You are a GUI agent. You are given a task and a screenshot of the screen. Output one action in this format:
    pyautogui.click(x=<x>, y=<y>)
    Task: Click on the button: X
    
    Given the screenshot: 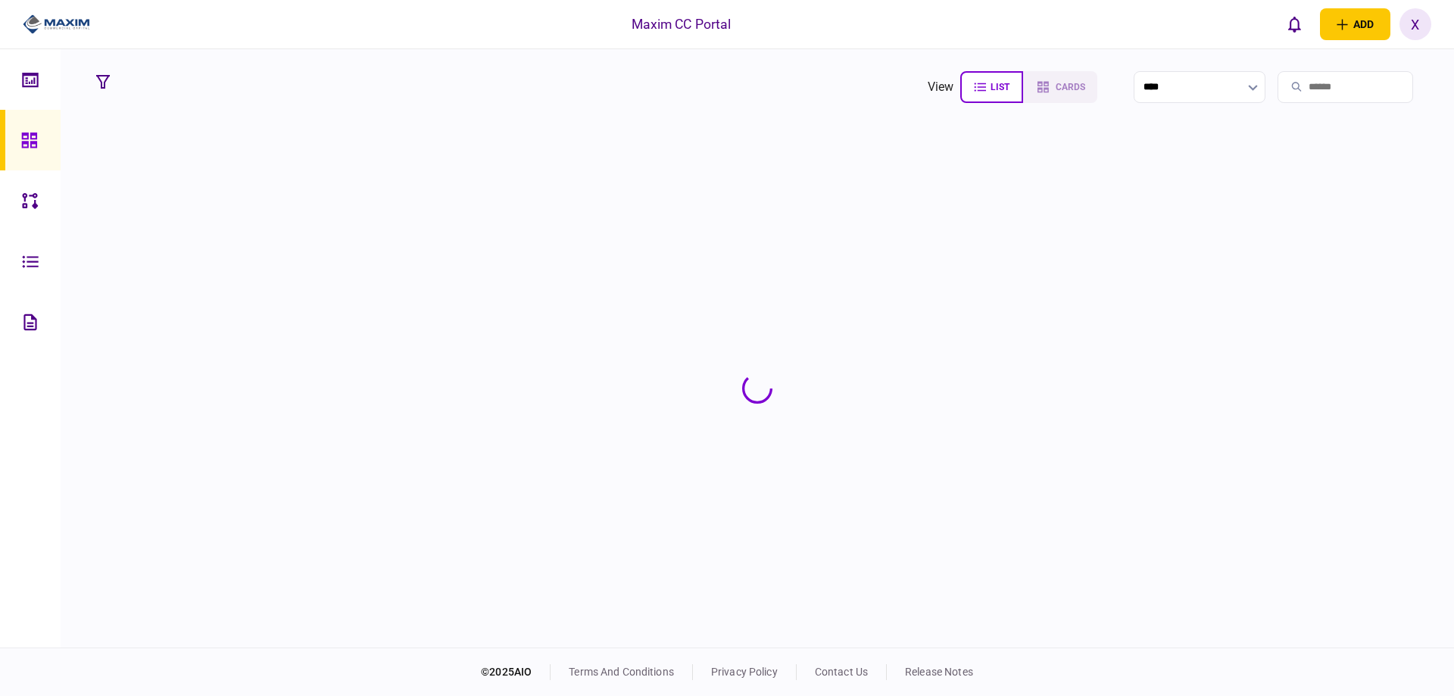 What is the action you would take?
    pyautogui.click(x=1416, y=24)
    